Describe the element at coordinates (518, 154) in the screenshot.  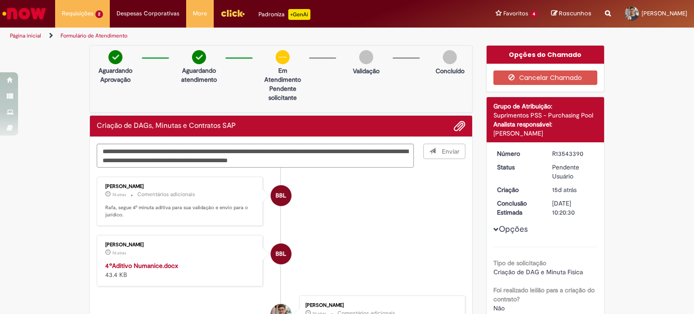
I see `dt: Número` at that location.